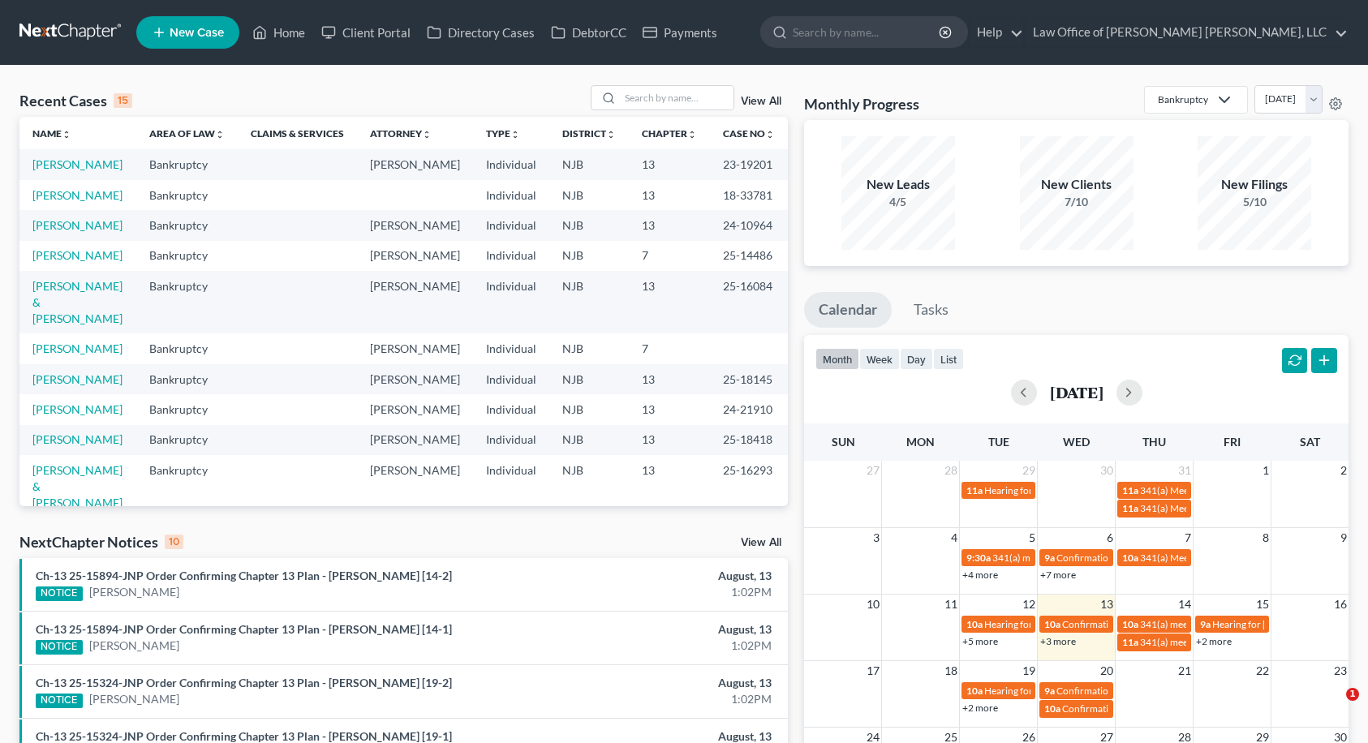  I want to click on span: 31, so click(1184, 470).